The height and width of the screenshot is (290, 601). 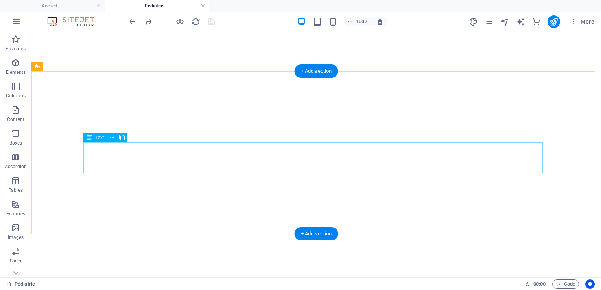 I want to click on i: Reload page, so click(x=195, y=22).